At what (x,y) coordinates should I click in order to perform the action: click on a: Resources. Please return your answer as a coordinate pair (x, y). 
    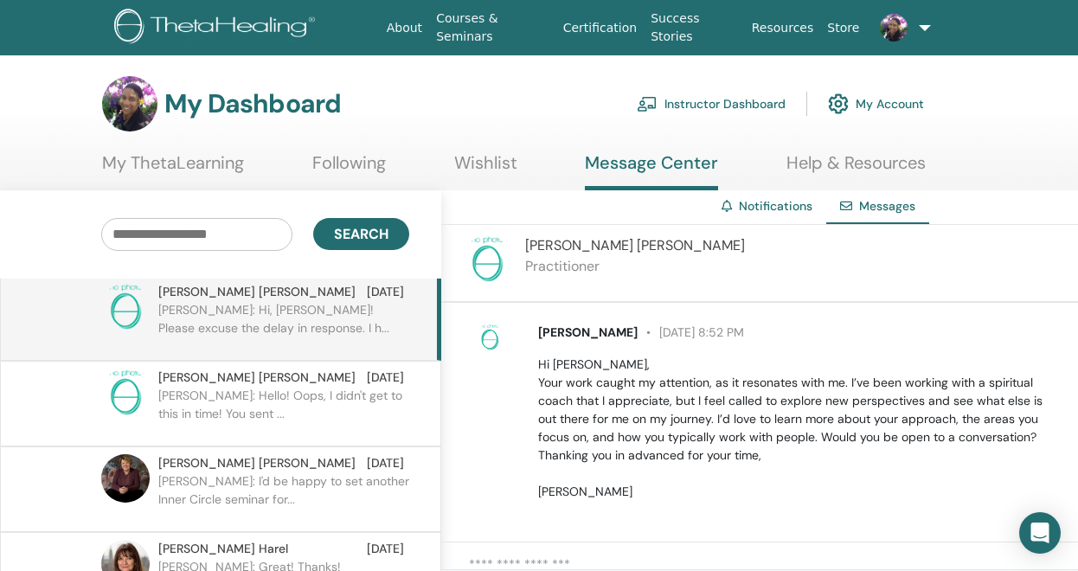
    Looking at the image, I should click on (783, 28).